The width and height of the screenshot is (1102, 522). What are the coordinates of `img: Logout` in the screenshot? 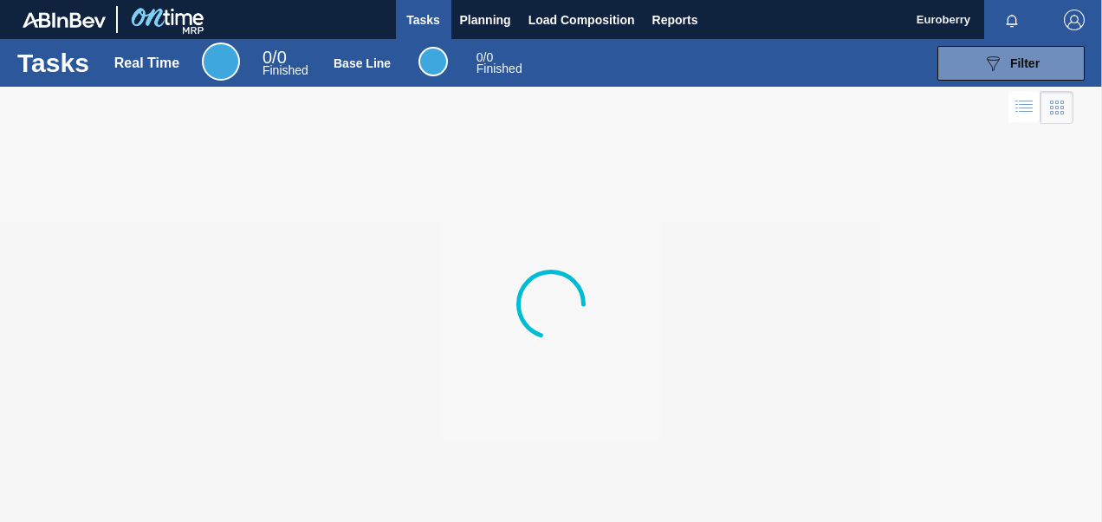 It's located at (1075, 20).